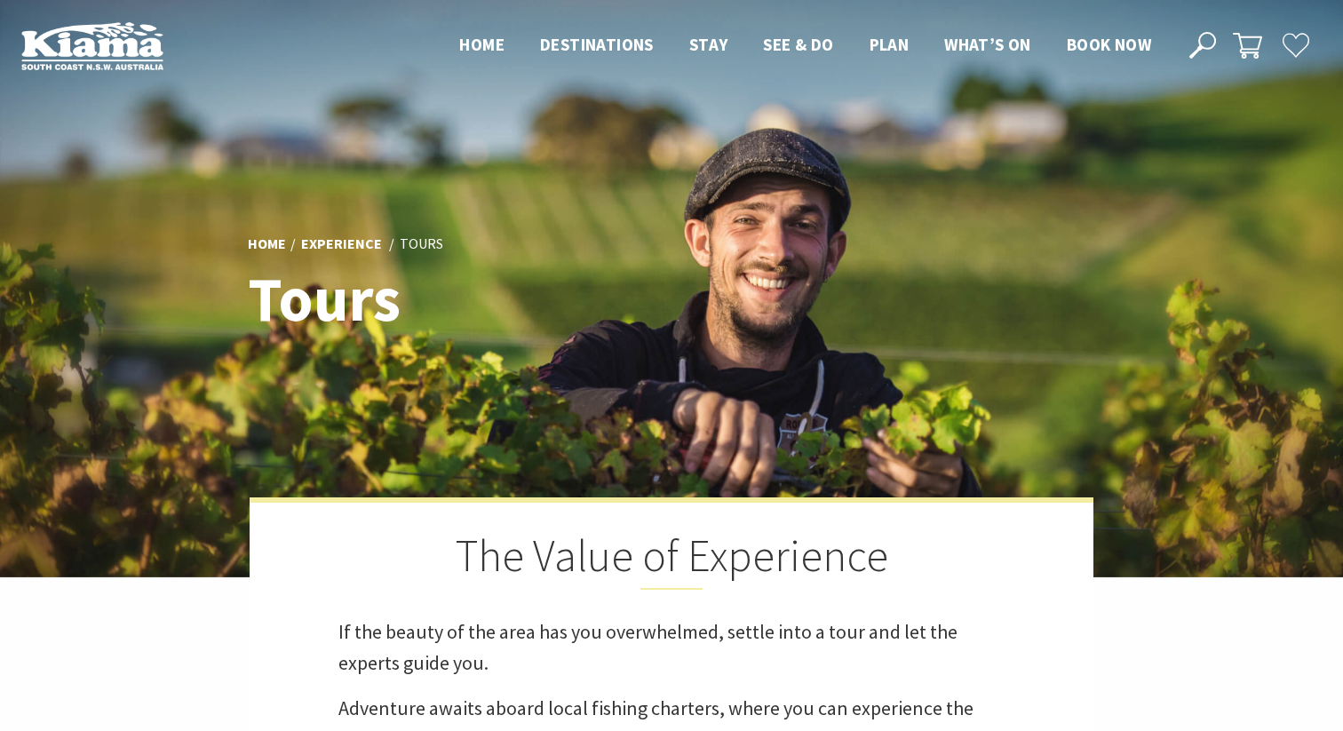 This screenshot has width=1343, height=731. I want to click on span: Home, so click(482, 44).